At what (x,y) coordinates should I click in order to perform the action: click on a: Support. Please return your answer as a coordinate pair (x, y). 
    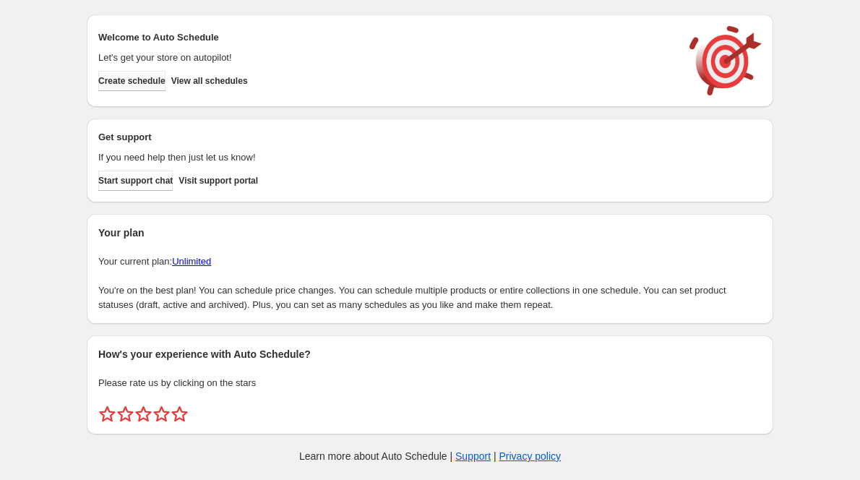
    Looking at the image, I should click on (472, 456).